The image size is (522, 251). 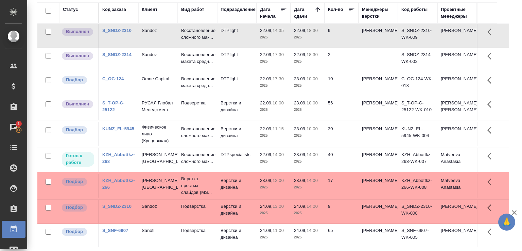 What do you see at coordinates (418, 134) in the screenshot?
I see `td: KUNZ_FL-5945-WK-004` at bounding box center [418, 134].